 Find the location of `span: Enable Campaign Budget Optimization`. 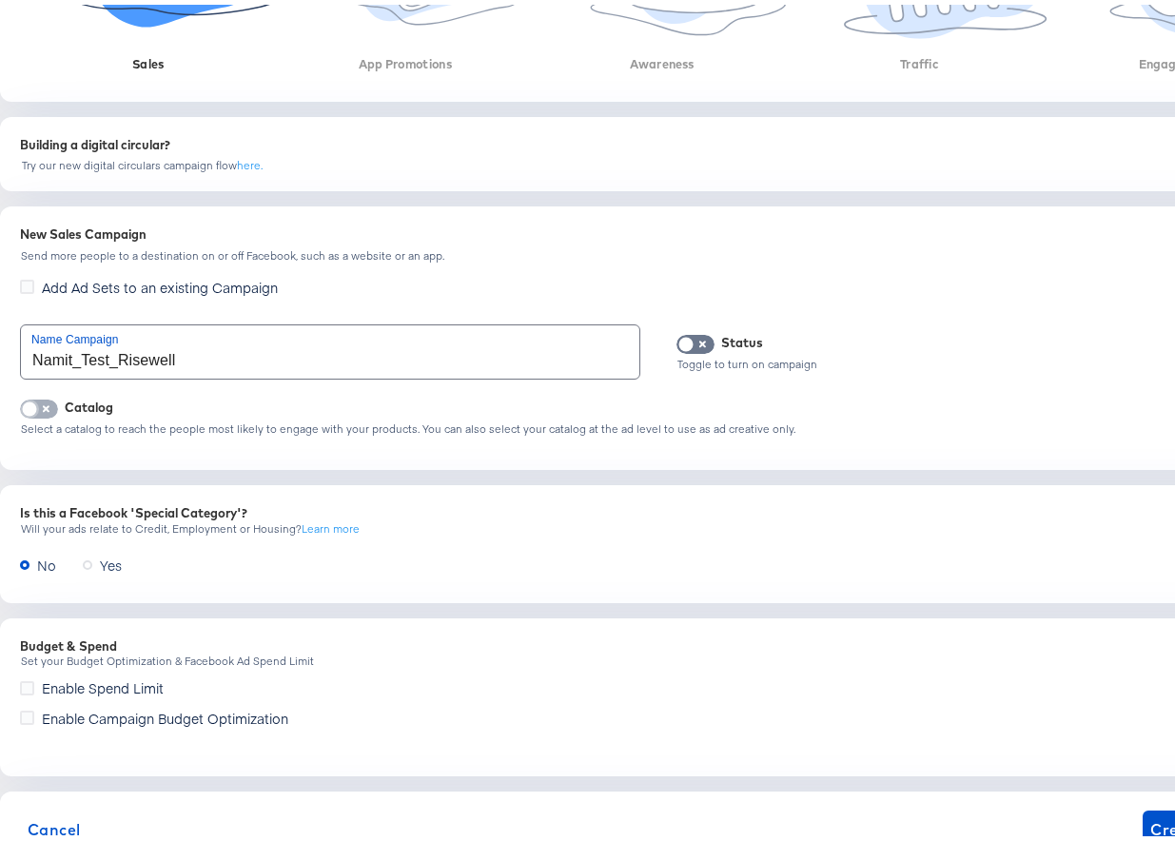

span: Enable Campaign Budget Optimization is located at coordinates (165, 713).